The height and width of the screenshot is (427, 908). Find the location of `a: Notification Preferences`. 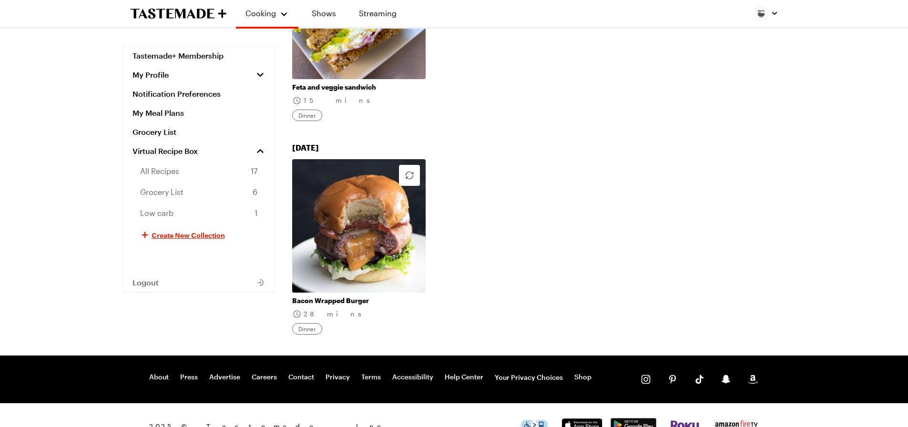

a: Notification Preferences is located at coordinates (199, 94).